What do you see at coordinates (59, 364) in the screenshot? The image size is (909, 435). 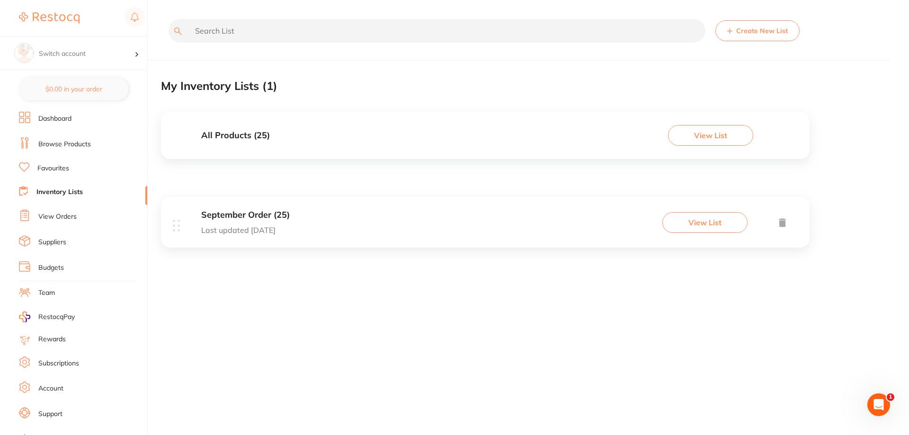 I see `a: Subscriptions` at bounding box center [59, 364].